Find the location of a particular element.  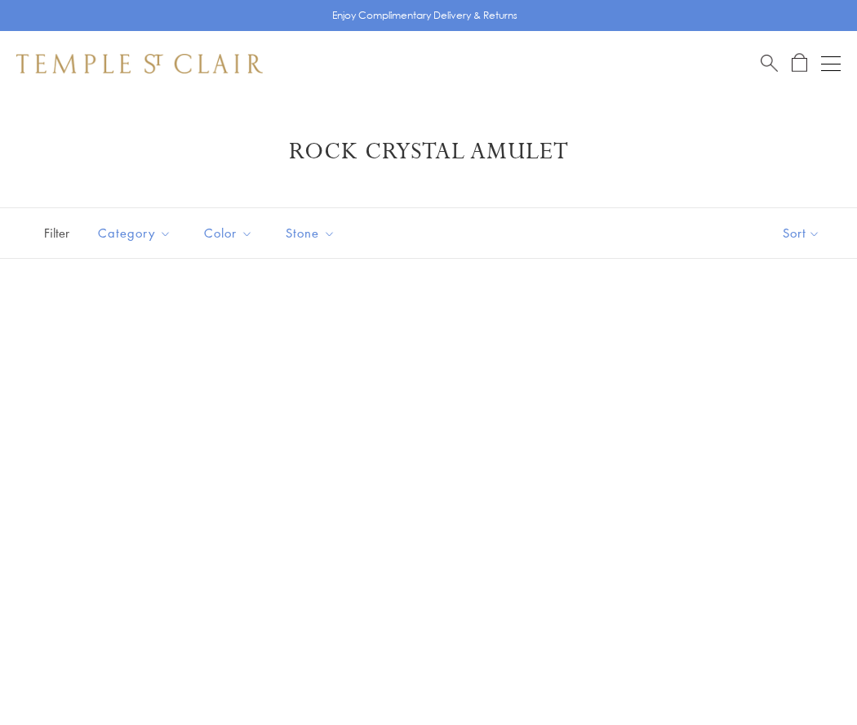

a: Search is located at coordinates (769, 63).